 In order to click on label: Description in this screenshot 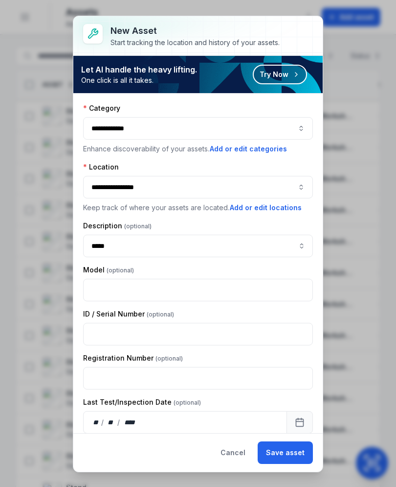, I will do `click(117, 226)`.